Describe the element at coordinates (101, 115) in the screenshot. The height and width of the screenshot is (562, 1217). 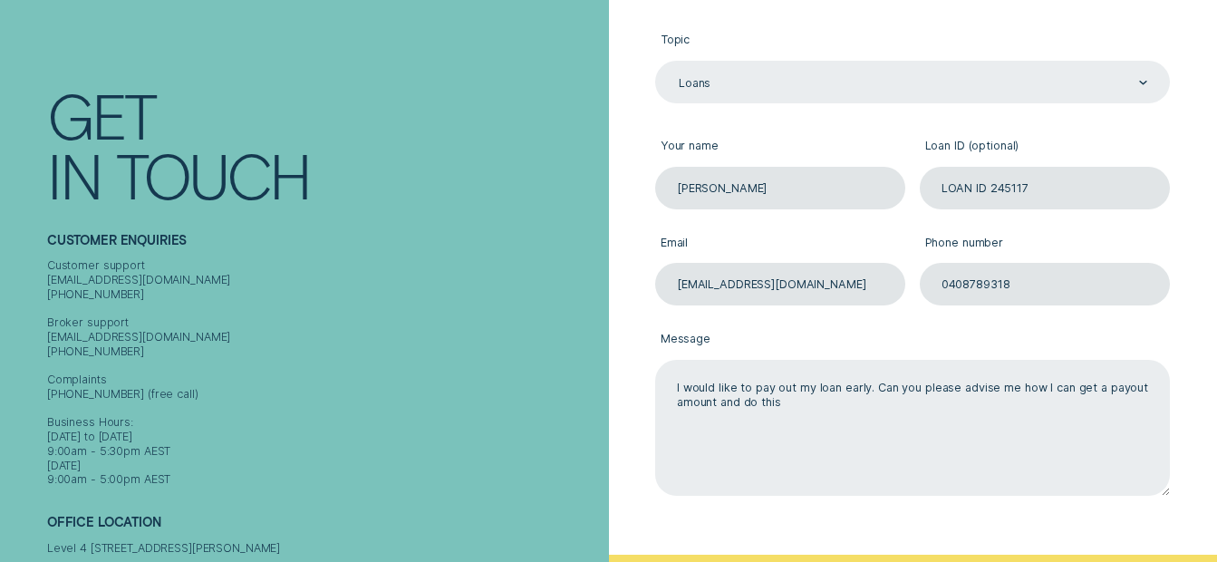
I see `div: Get` at that location.